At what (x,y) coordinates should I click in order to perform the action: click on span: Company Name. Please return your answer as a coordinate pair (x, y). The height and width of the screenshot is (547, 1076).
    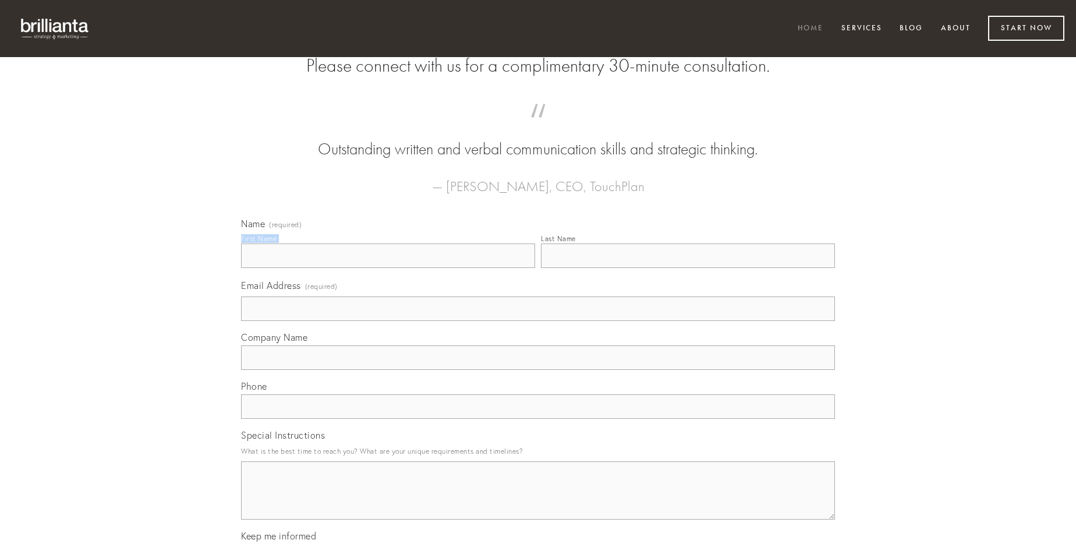
    Looking at the image, I should click on (274, 337).